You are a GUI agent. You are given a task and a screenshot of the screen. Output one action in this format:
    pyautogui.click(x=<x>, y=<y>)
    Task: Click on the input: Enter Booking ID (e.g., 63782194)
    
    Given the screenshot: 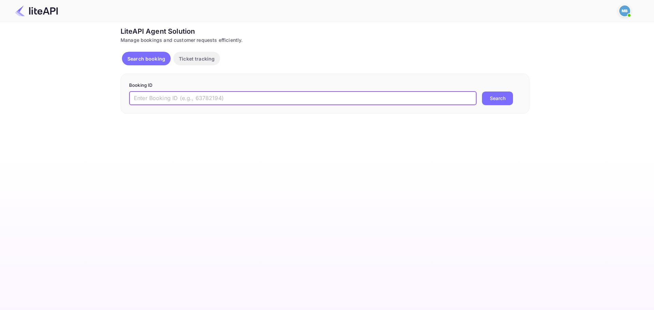 What is the action you would take?
    pyautogui.click(x=303, y=98)
    